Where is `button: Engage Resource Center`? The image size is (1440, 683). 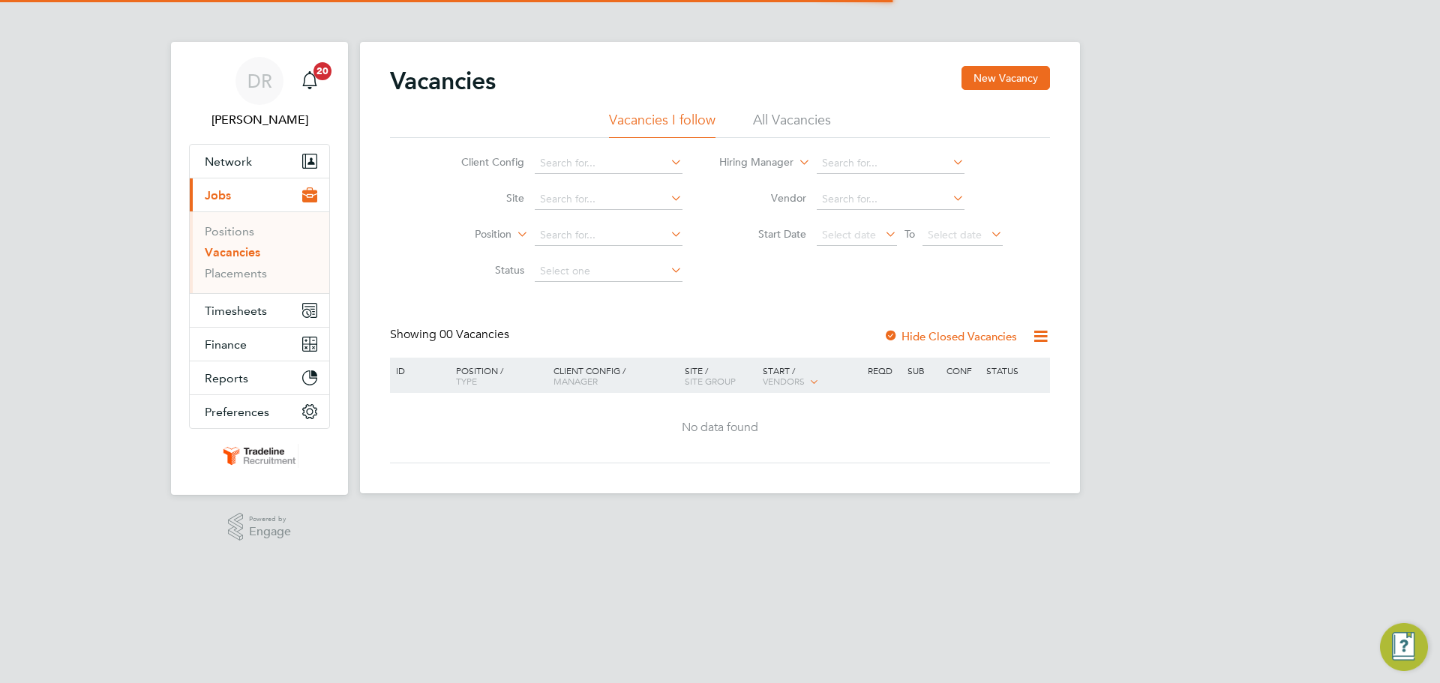
button: Engage Resource Center is located at coordinates (1404, 647).